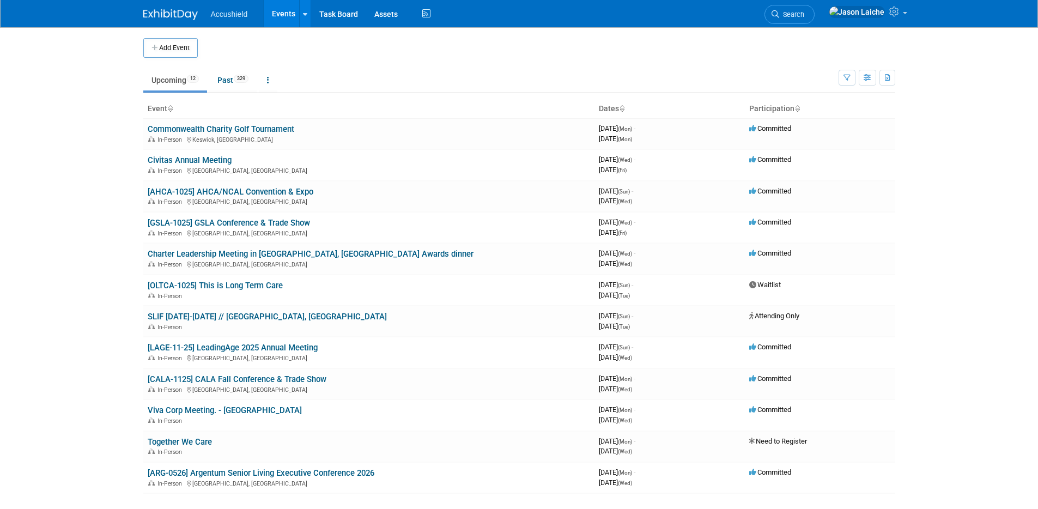  Describe the element at coordinates (820, 109) in the screenshot. I see `th: Participation` at that location.